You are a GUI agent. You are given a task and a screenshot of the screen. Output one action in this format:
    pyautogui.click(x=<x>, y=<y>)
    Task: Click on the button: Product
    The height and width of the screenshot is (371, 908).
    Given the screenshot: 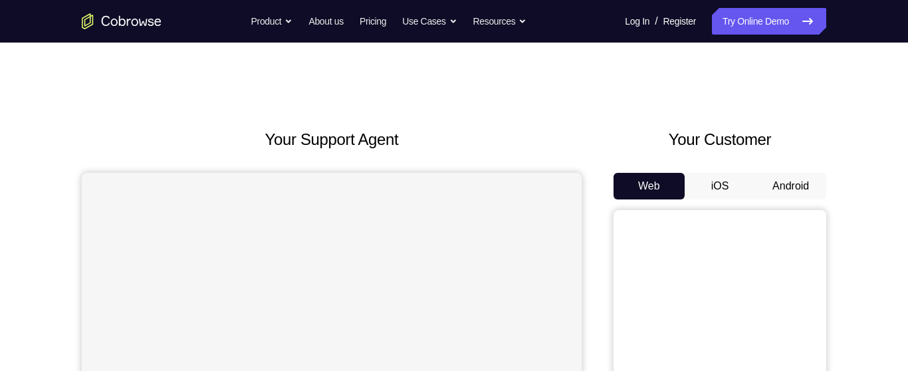 What is the action you would take?
    pyautogui.click(x=272, y=21)
    